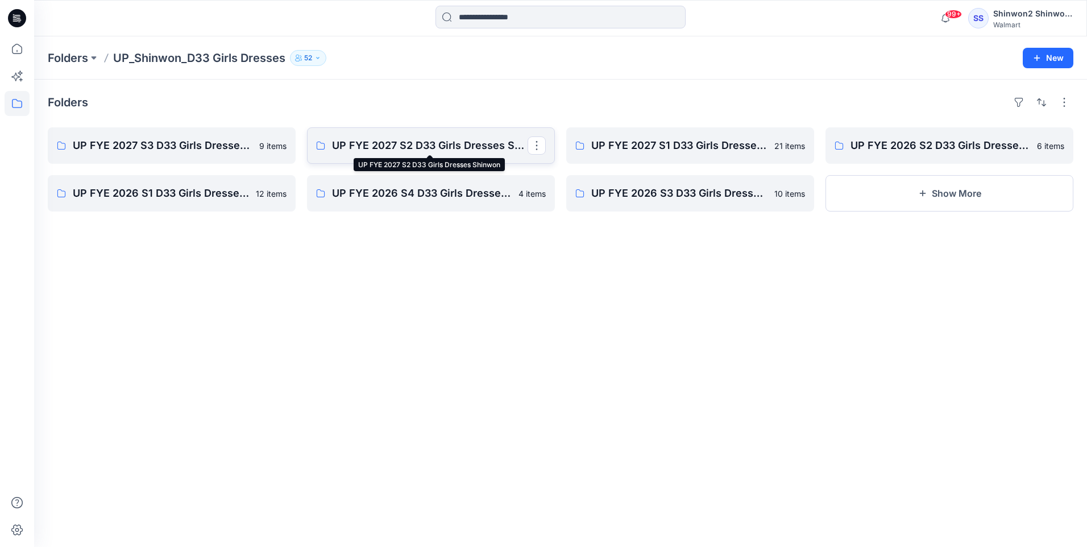 The width and height of the screenshot is (1087, 547). I want to click on div: Walmart, so click(1033, 24).